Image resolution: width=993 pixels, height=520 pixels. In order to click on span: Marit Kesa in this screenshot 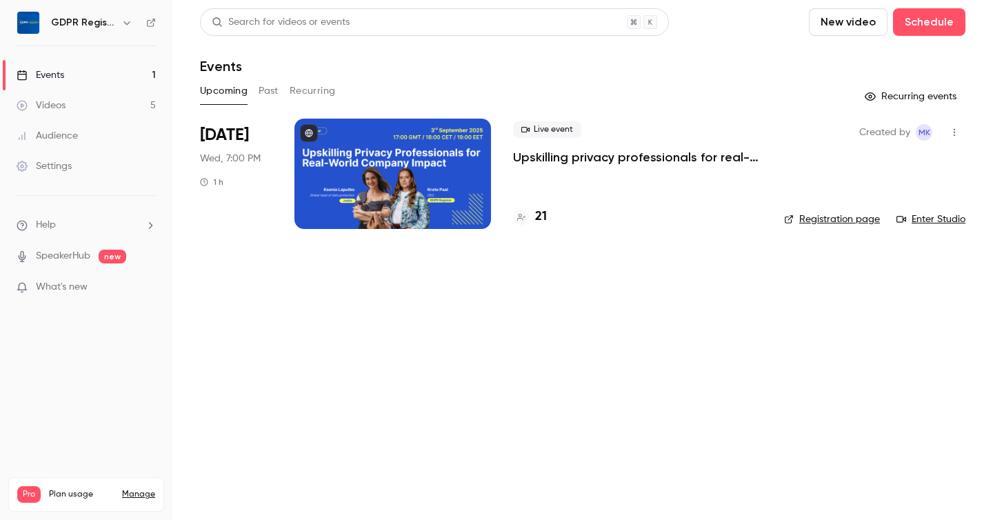, I will do `click(924, 132)`.